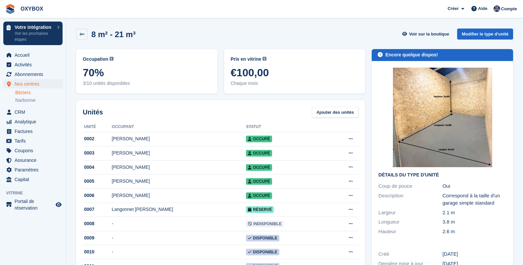 This screenshot has width=523, height=265. What do you see at coordinates (265, 224) in the screenshot?
I see `span: Indisponible` at bounding box center [265, 224].